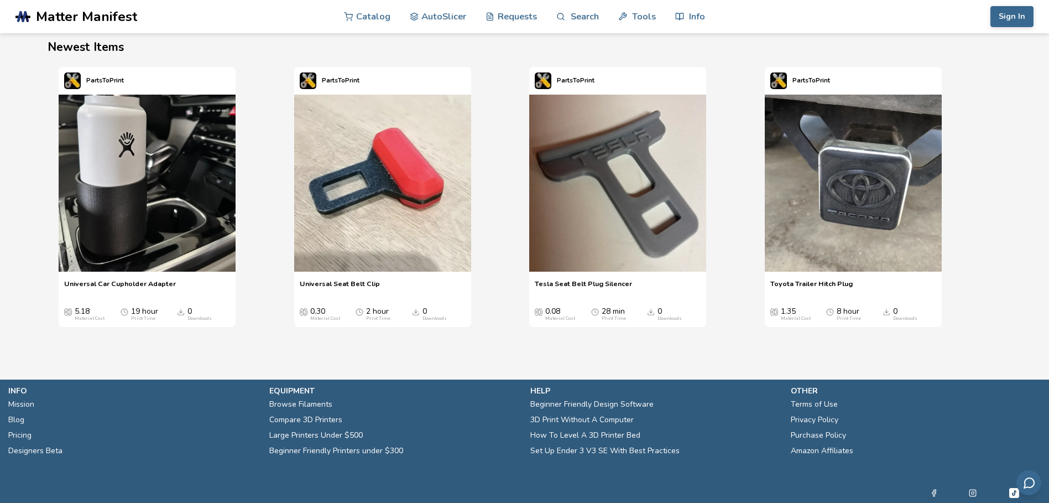  I want to click on a: Toyota Trailer Hitch Plug, so click(811, 288).